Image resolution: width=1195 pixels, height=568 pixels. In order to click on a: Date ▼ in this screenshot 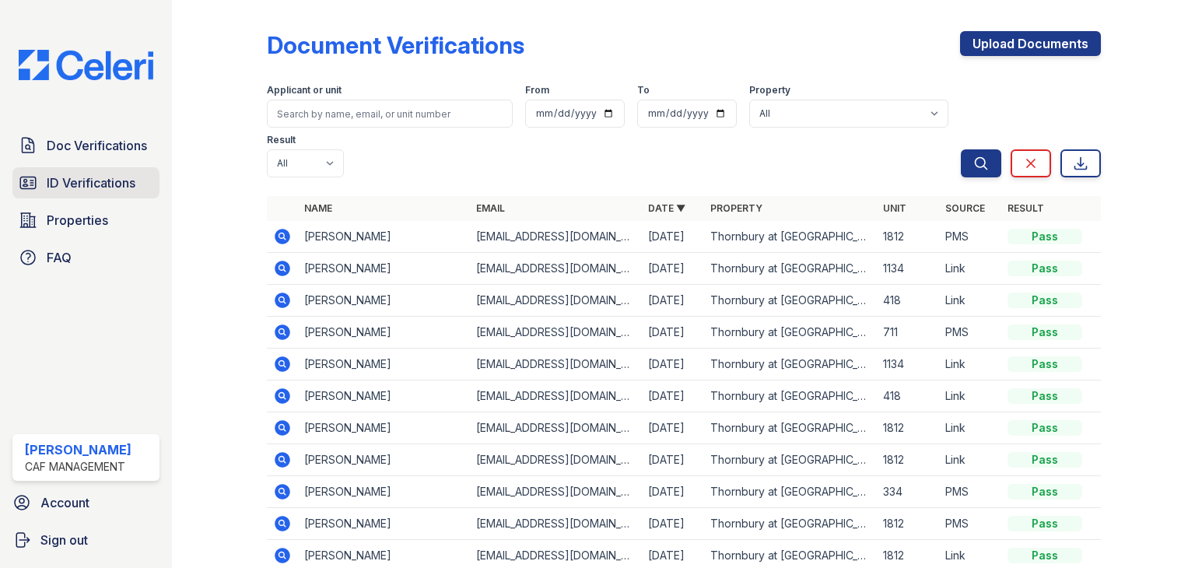, I will do `click(667, 208)`.